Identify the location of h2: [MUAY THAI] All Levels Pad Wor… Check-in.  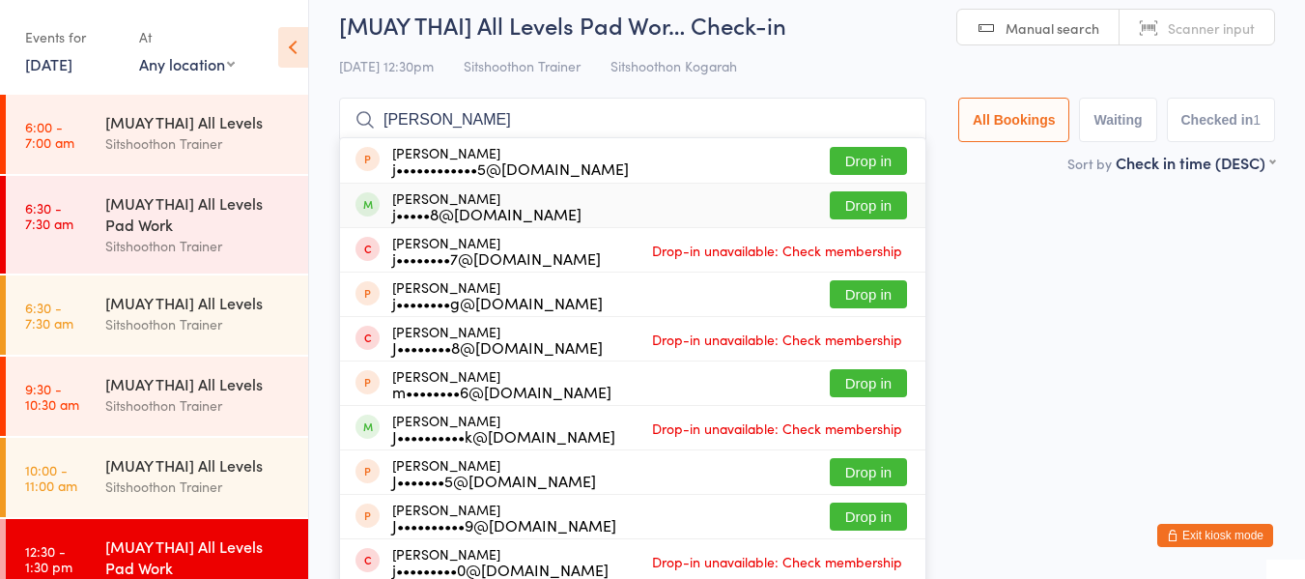
(807, 24).